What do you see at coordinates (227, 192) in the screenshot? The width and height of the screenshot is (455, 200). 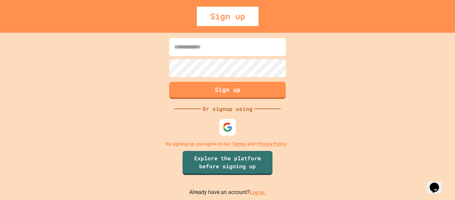 I see `p: Already have an account?` at bounding box center [227, 192].